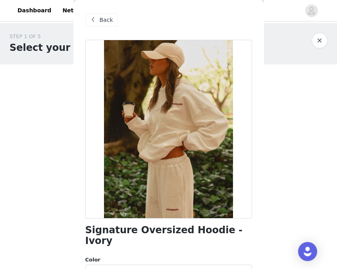 This screenshot has width=337, height=269. I want to click on h1: Signature Oversized Hoodie - Ivory, so click(169, 235).